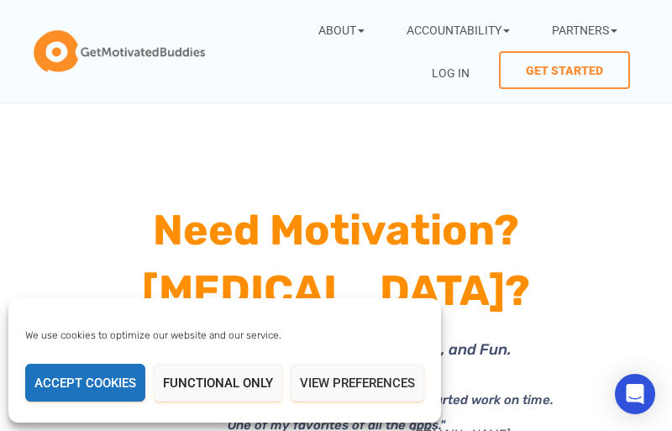  What do you see at coordinates (119, 51) in the screenshot?
I see `img: GetMotivatedBuddies` at bounding box center [119, 51].